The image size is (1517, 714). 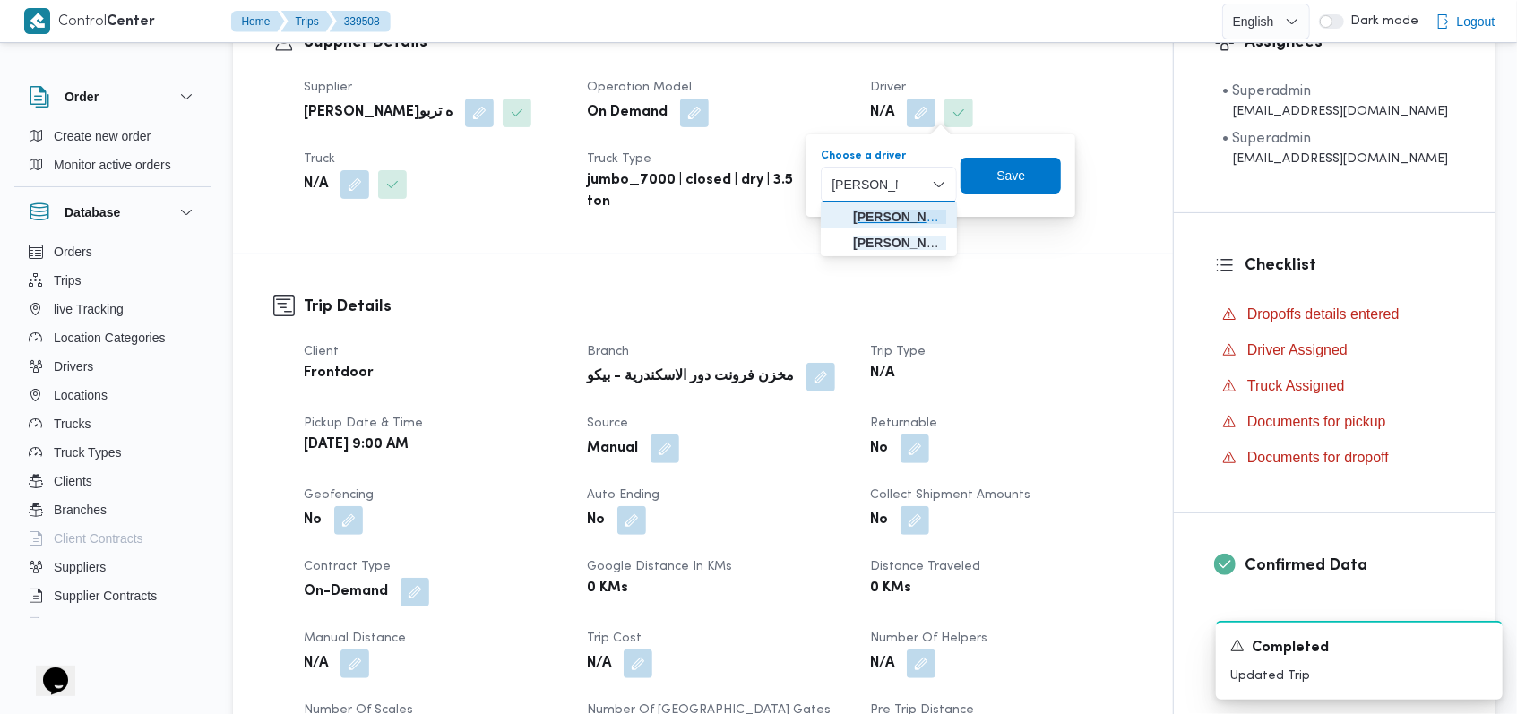 What do you see at coordinates (888, 87) in the screenshot?
I see `span: Driver` at bounding box center [888, 87].